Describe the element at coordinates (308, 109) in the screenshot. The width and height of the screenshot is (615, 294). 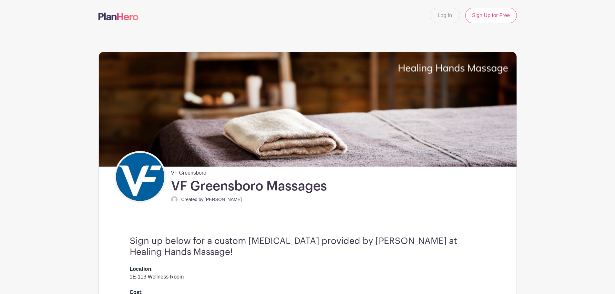
I see `img: Signup%20Massage.png` at that location.